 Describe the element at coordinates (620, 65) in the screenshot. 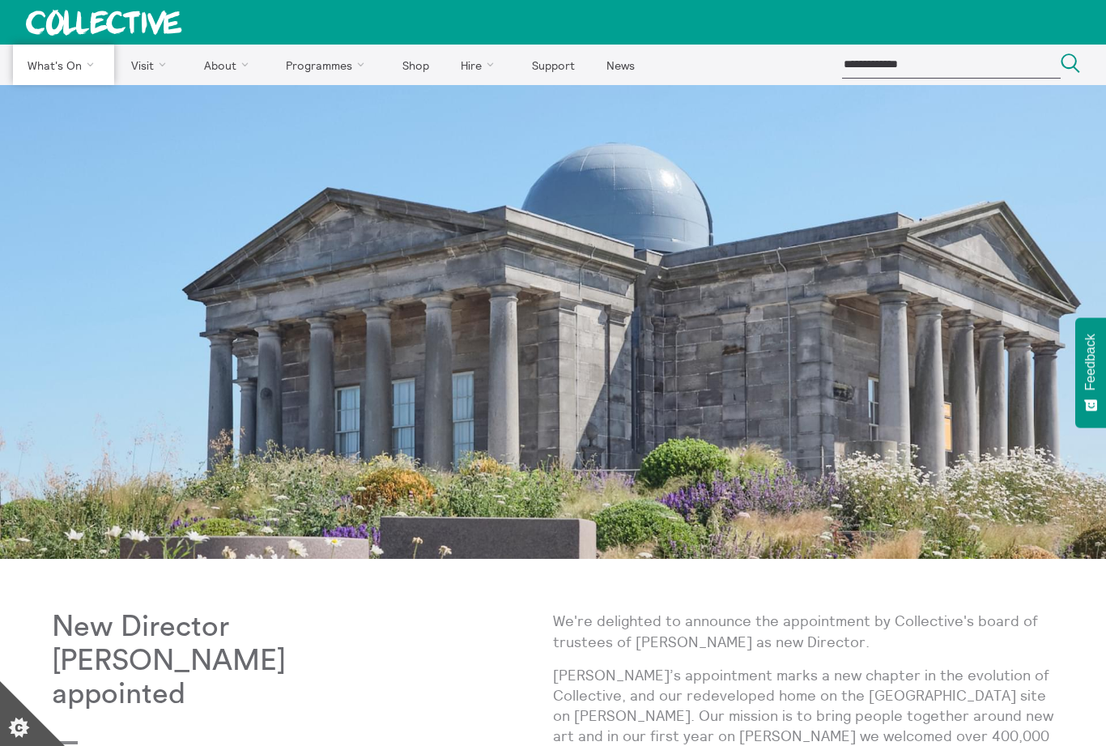

I see `a: News` at that location.